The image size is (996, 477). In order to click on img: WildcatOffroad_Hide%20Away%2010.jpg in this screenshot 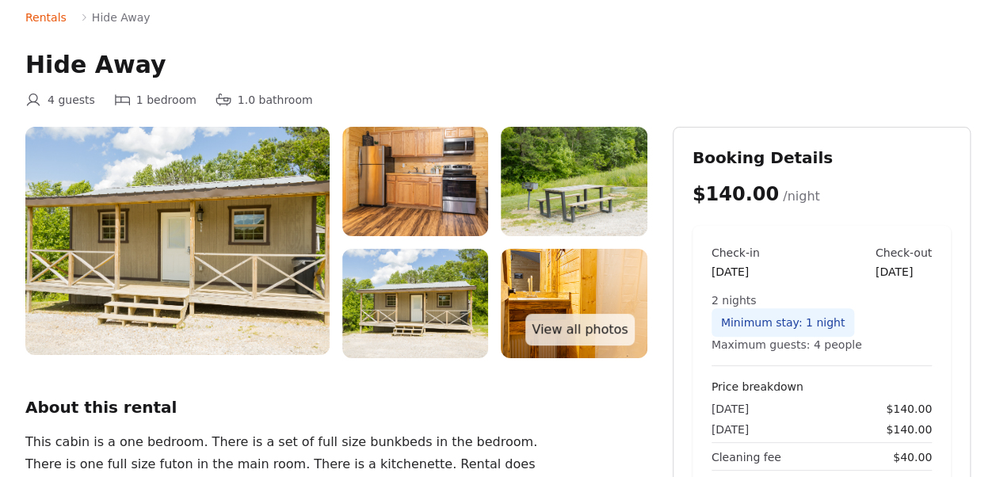, I will do `click(574, 182)`.